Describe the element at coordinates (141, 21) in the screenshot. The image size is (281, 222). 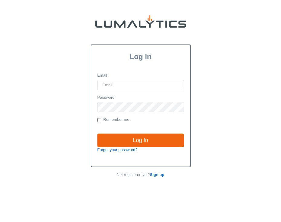
I see `img: lumalytics-black-e9b537c871f77d9ce8d3a6940f85695cd68c596e3f819dc492052d1098752254.png` at that location.